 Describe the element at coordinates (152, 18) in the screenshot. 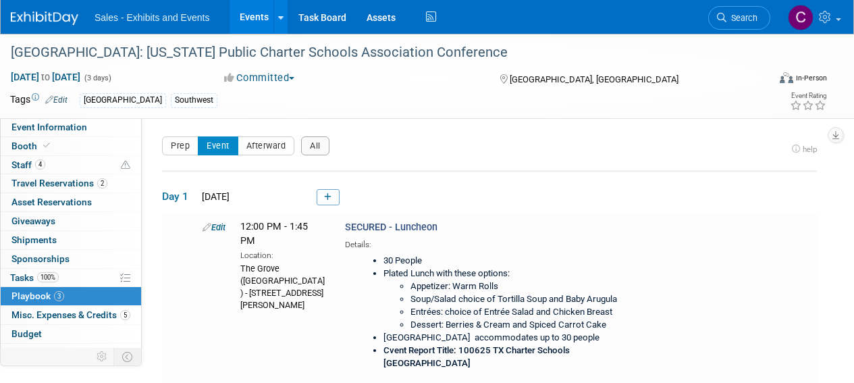

I see `span: Sales - Exhibits and Events` at that location.